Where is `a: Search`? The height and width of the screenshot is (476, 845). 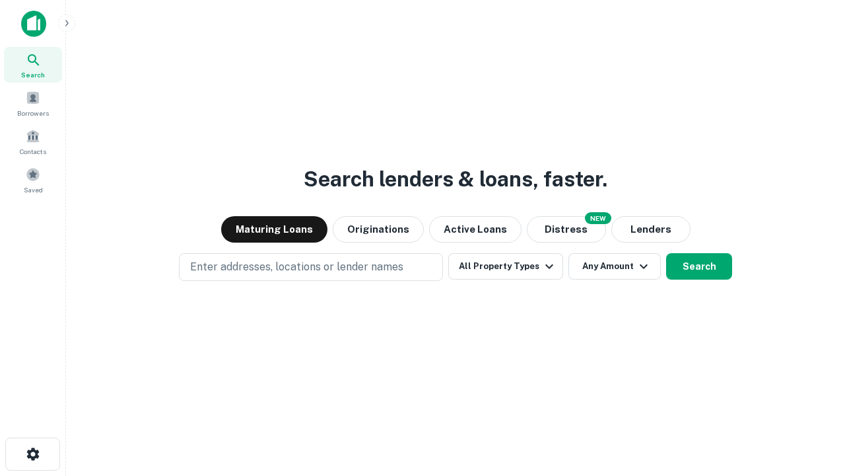 a: Search is located at coordinates (33, 65).